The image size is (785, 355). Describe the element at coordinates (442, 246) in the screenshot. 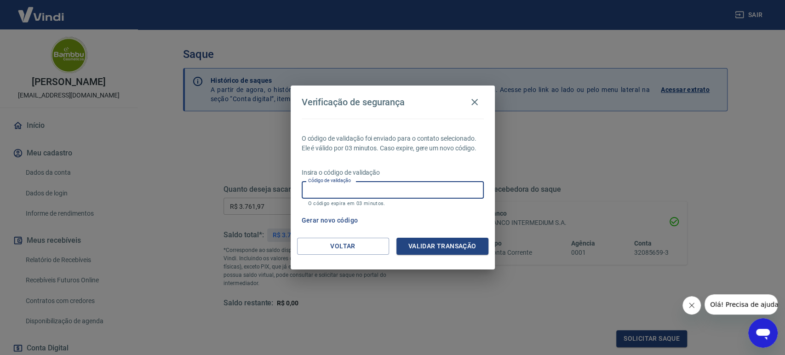

I see `button: Validar transação` at that location.